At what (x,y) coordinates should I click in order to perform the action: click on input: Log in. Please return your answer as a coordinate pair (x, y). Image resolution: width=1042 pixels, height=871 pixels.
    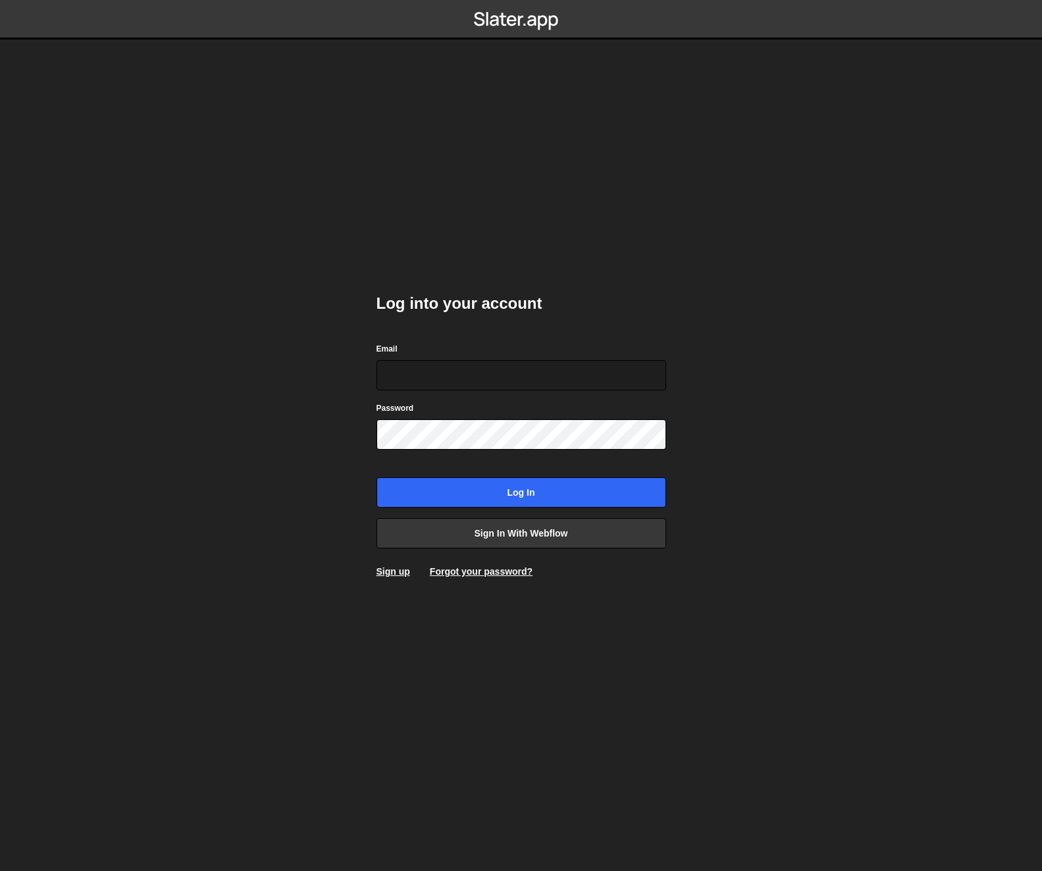
    Looking at the image, I should click on (522, 493).